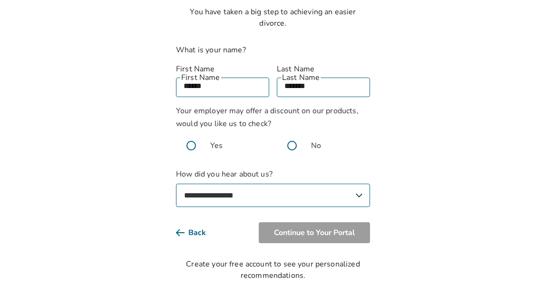  What do you see at coordinates (316, 146) in the screenshot?
I see `span: No` at bounding box center [316, 146].